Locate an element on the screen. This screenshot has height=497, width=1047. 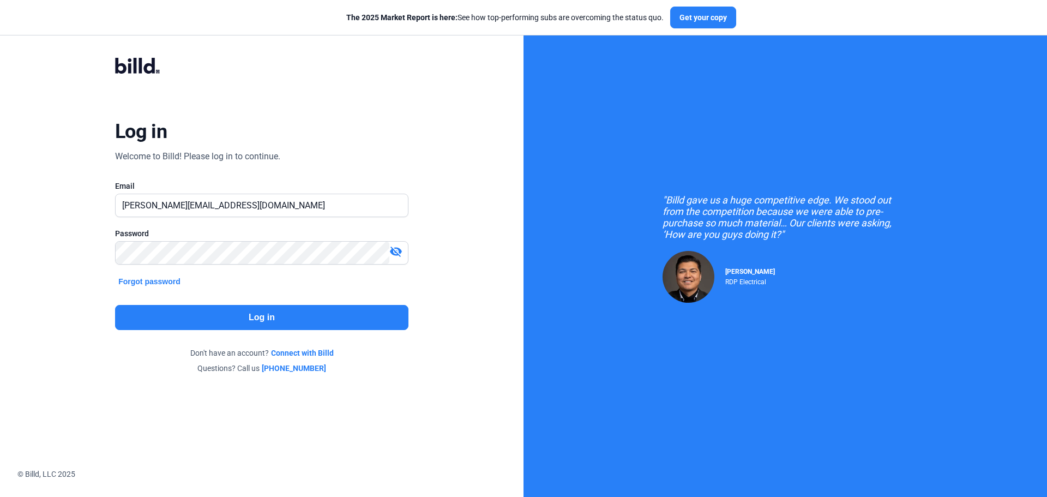
img: Raul Pacheco is located at coordinates (688, 277).